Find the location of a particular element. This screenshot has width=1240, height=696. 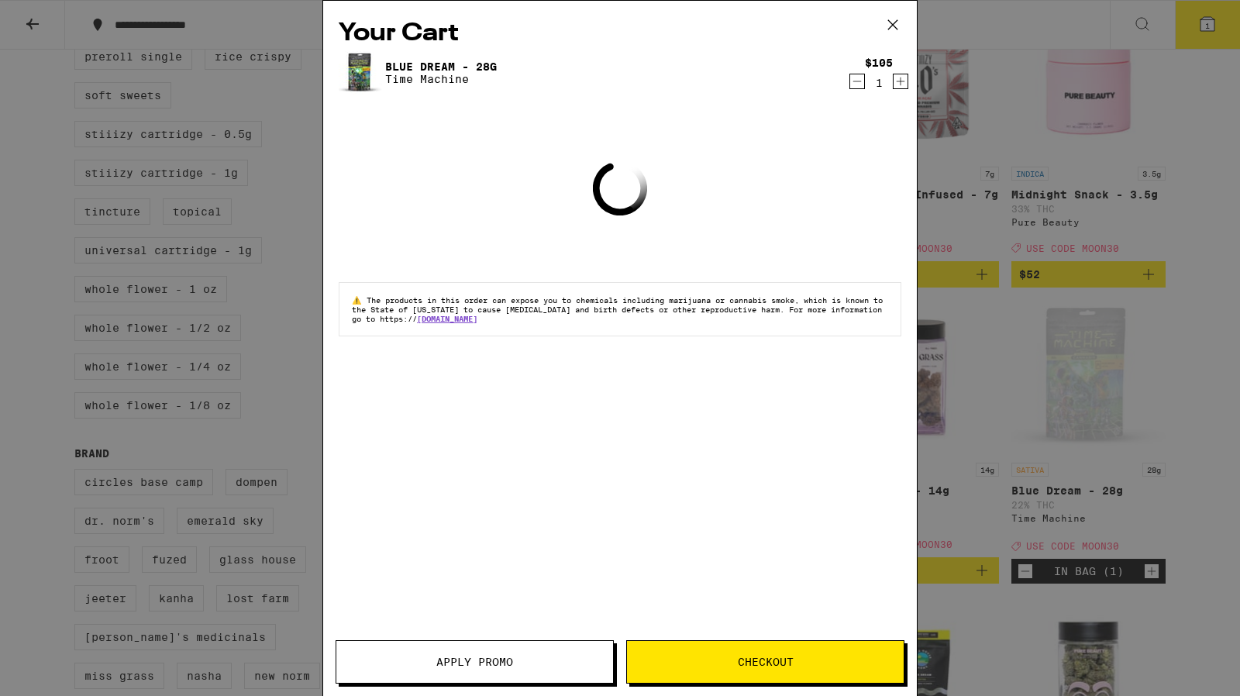

span: The products in this order can expose you to chemicals including marijuana or cannabis smoke, whi... is located at coordinates (617, 309).